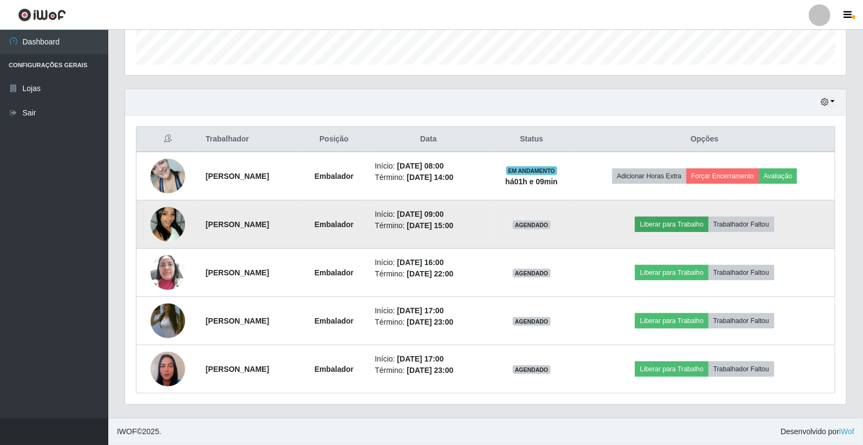  Describe the element at coordinates (778, 176) in the screenshot. I see `button: Avaliação` at that location.